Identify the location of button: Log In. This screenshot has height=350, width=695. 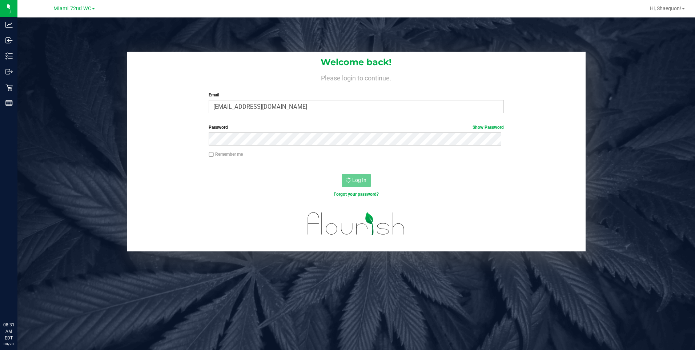
(356, 180).